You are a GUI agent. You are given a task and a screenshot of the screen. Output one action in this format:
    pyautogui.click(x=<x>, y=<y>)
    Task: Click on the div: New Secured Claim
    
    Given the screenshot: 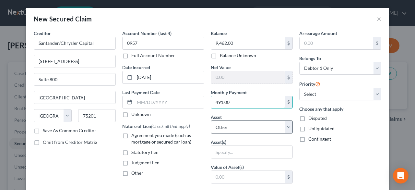 What is the action you would take?
    pyautogui.click(x=63, y=19)
    